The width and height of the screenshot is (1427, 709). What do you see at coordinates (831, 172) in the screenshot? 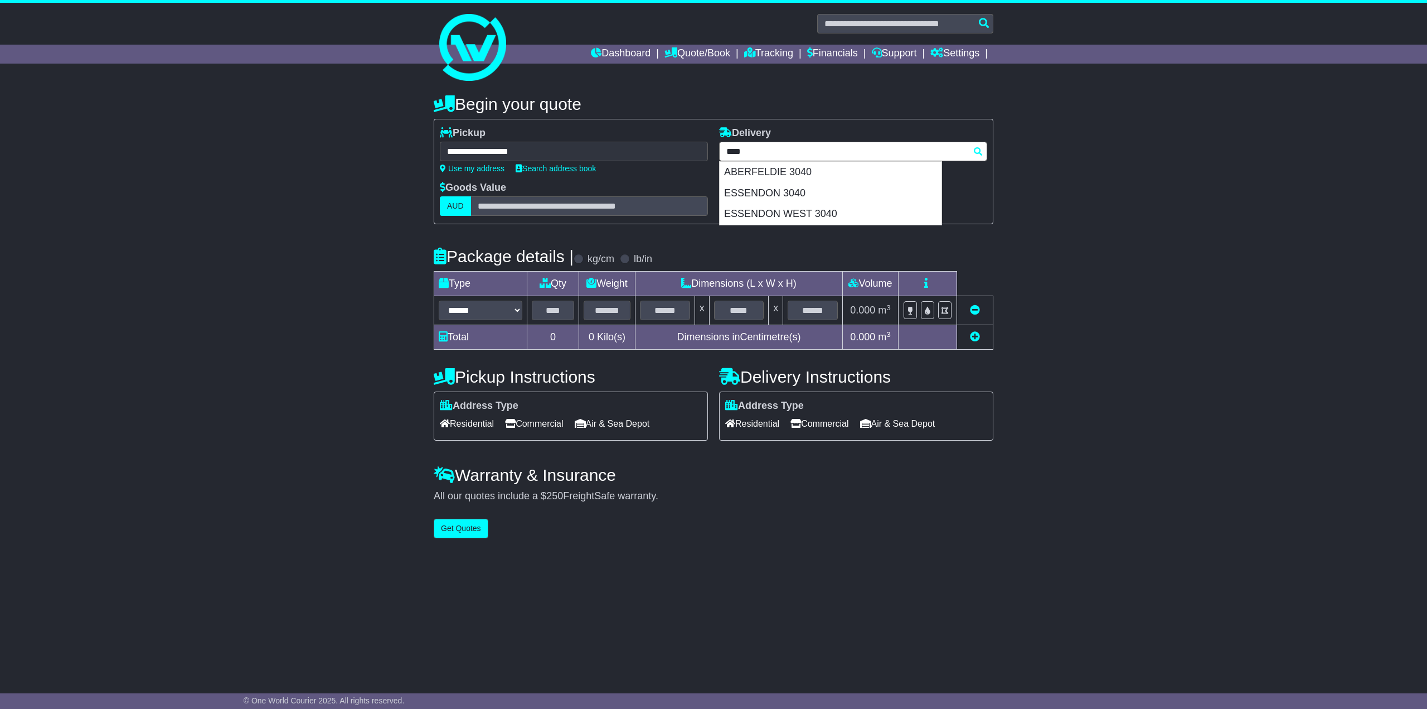
I see `div: ABERFELDIE 3040` at bounding box center [831, 172].